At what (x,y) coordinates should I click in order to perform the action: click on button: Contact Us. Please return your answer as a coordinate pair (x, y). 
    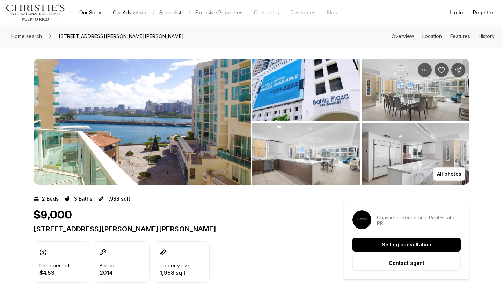
    Looking at the image, I should click on (267, 13).